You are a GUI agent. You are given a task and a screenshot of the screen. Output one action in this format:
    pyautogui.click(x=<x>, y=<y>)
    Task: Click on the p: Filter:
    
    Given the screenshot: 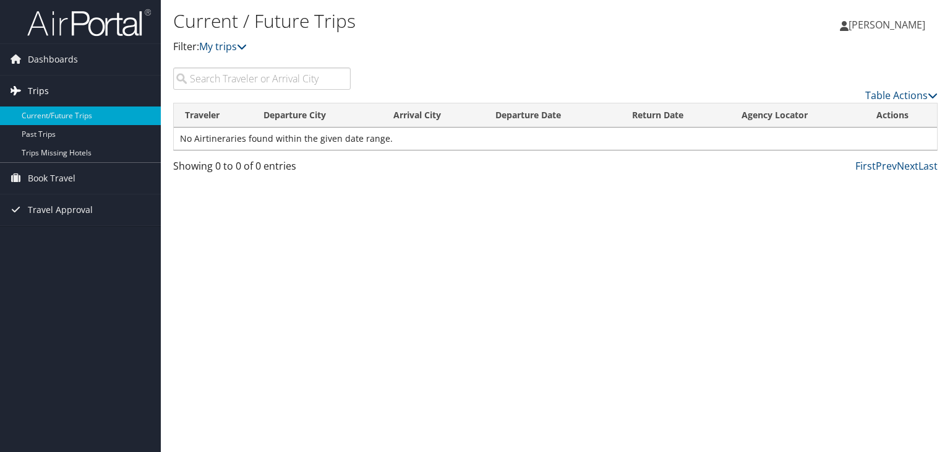 What is the action you would take?
    pyautogui.click(x=428, y=47)
    